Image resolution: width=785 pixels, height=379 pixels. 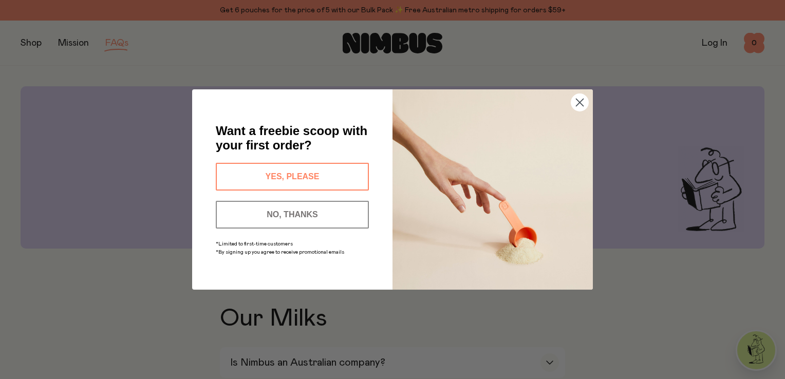 What do you see at coordinates (280, 252) in the screenshot?
I see `span: *By signing up you agree to receive promotional emails` at bounding box center [280, 252].